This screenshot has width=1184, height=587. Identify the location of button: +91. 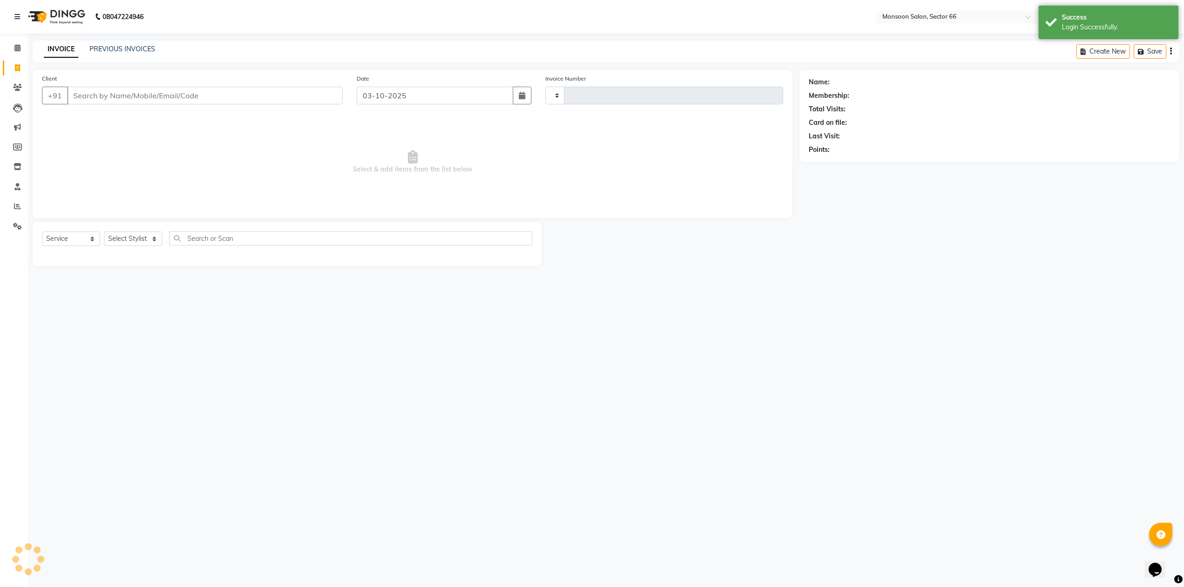
(55, 96).